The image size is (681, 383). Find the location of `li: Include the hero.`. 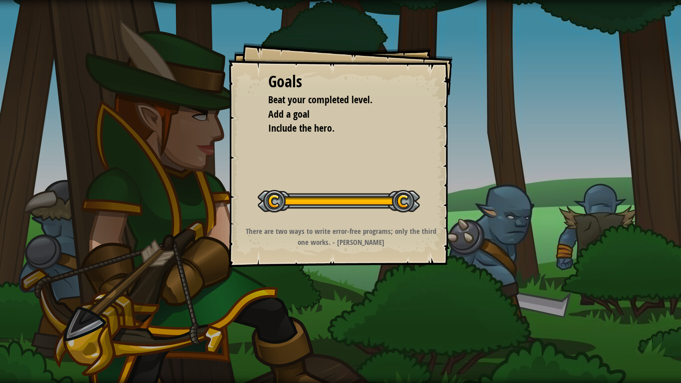

li: Include the hero. is located at coordinates (333, 128).